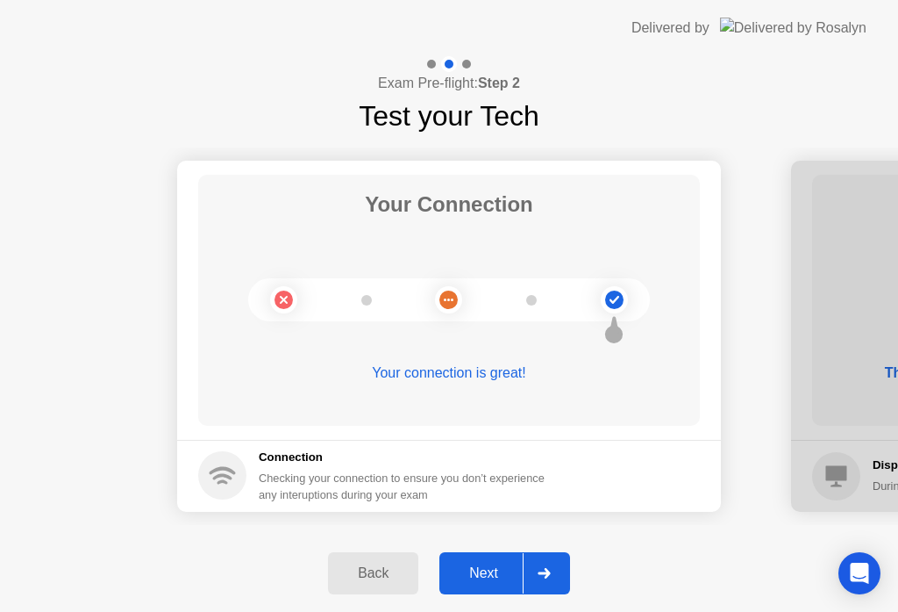  What do you see at coordinates (407, 457) in the screenshot?
I see `h5: Connection` at bounding box center [407, 457].